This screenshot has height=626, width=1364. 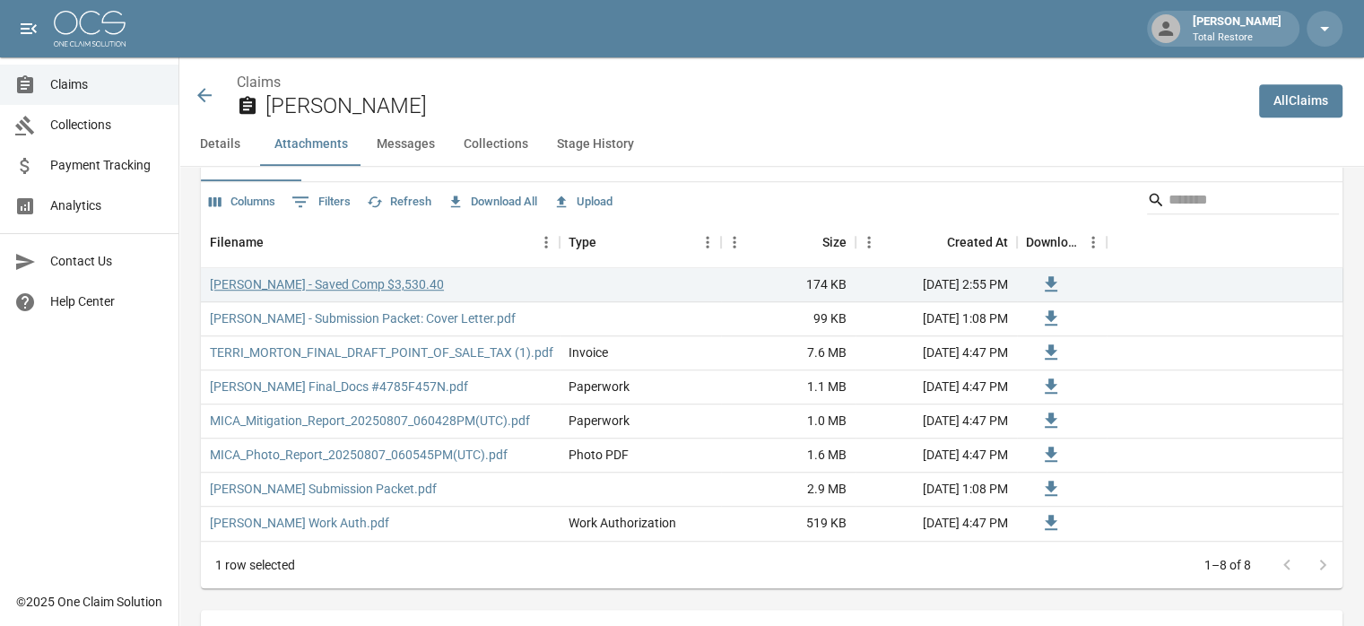 I want to click on div: 7.6 MB, so click(x=788, y=353).